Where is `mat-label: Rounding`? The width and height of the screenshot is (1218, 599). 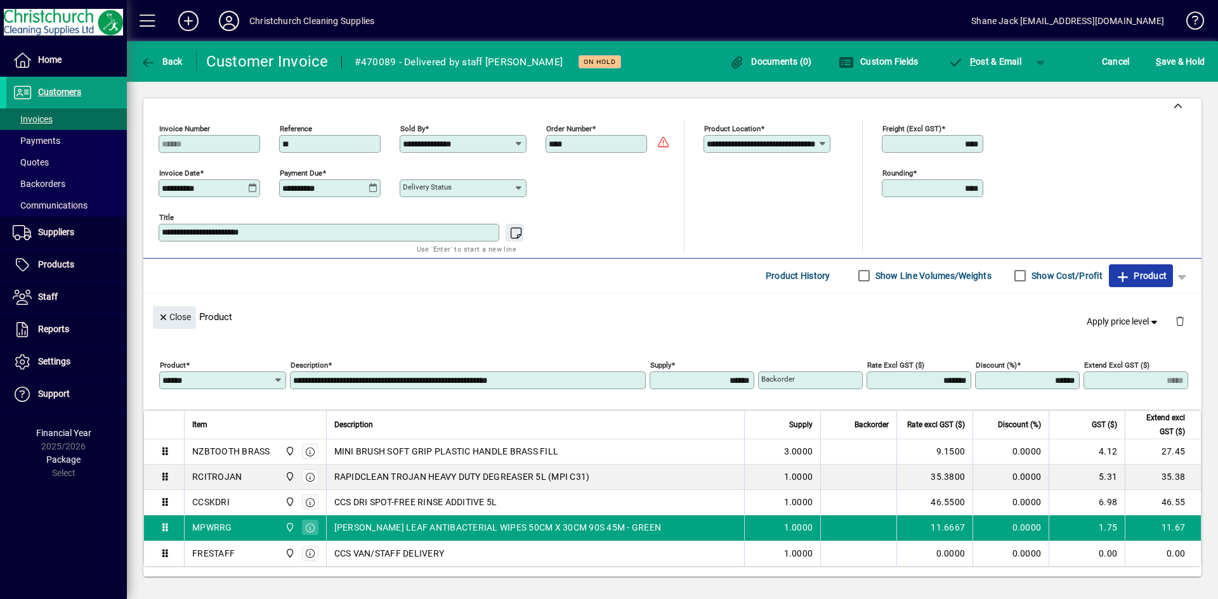 mat-label: Rounding is located at coordinates (898, 173).